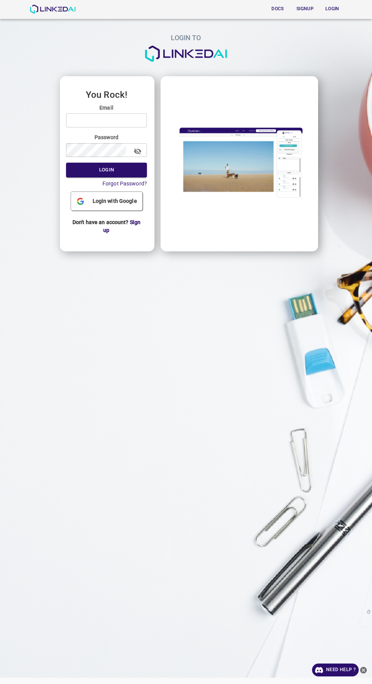 This screenshot has width=372, height=684. I want to click on a: Login, so click(332, 9).